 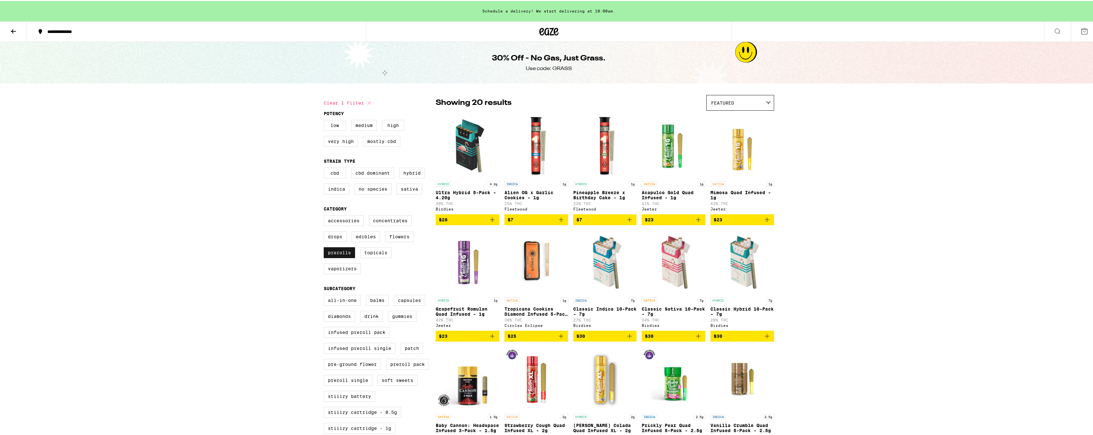 I want to click on legend: Category, so click(x=335, y=208).